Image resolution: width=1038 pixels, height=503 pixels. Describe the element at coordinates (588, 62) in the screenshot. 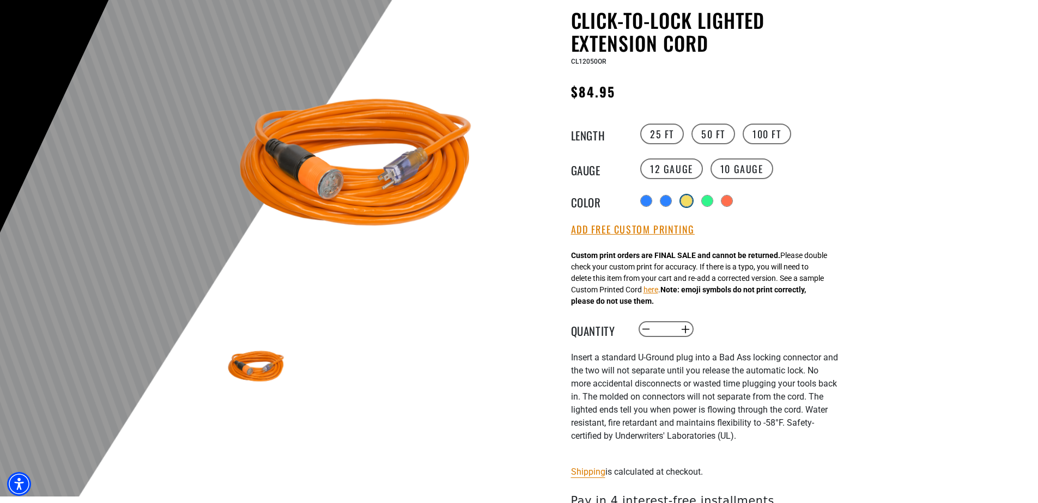

I see `span: CL12050OR` at that location.